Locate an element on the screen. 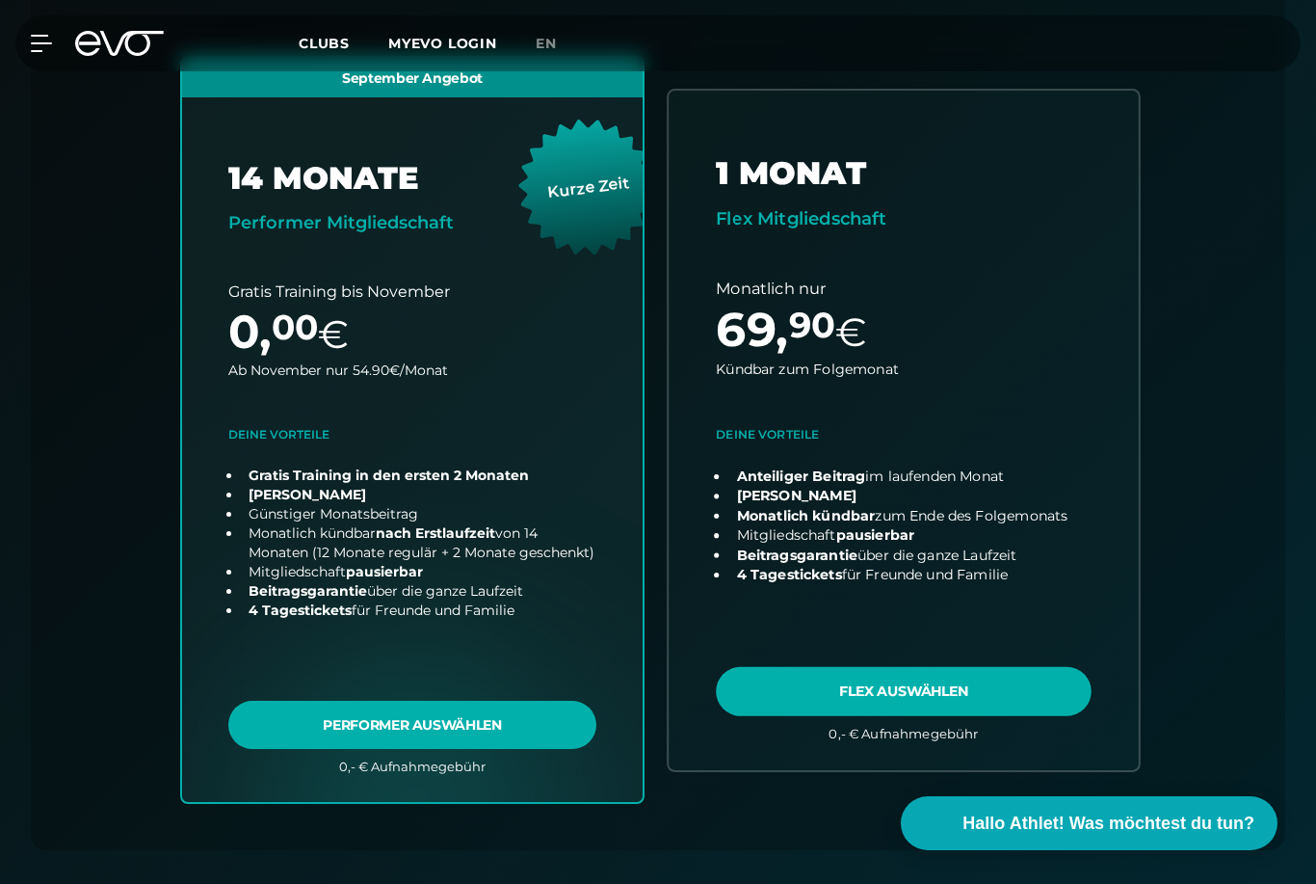  button: Hallo Athlet! Was möchtest du tun? is located at coordinates (1089, 823).